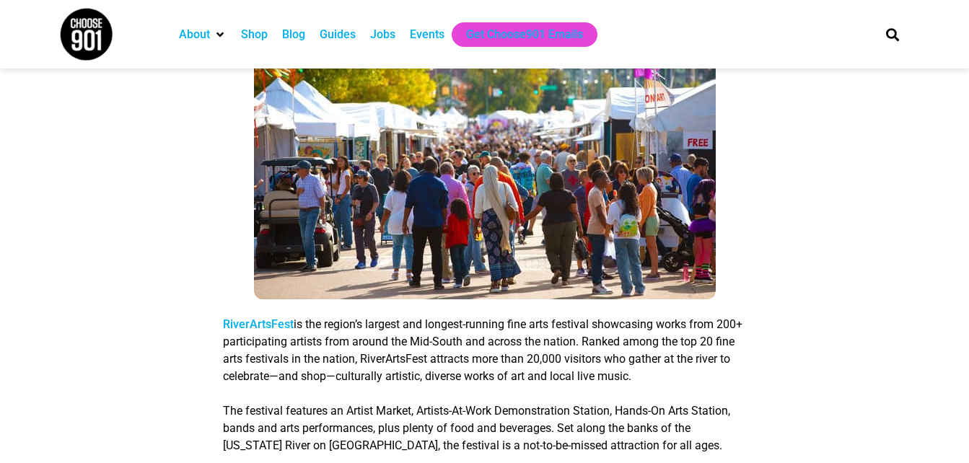  What do you see at coordinates (485, 351) in the screenshot?
I see `p: is the region’s largest and longest-running fine arts festival showcasing works from 200+ partici...` at bounding box center [485, 351].